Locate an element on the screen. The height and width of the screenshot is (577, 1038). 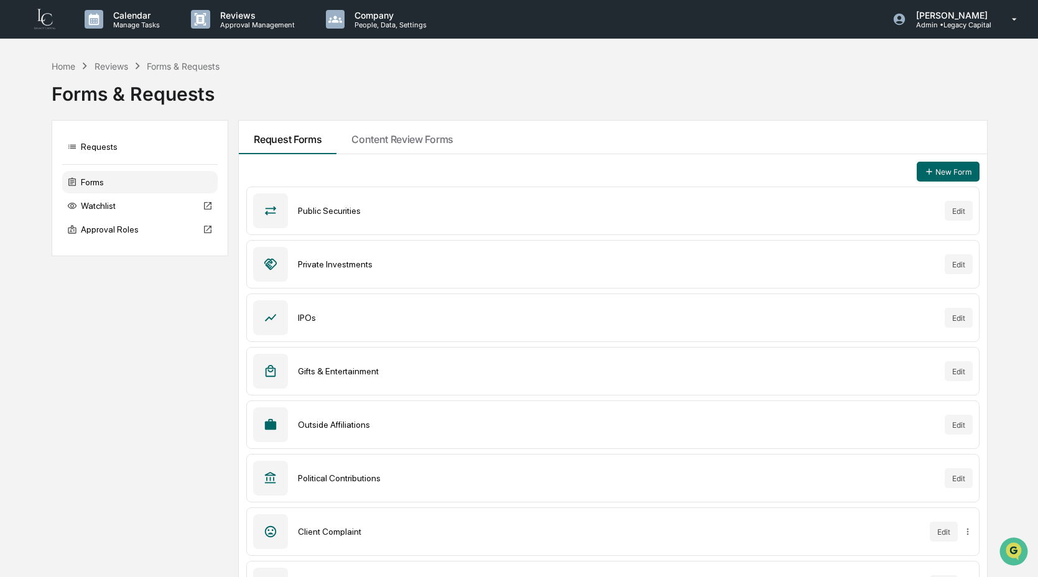
div: IPOs is located at coordinates (616, 318).